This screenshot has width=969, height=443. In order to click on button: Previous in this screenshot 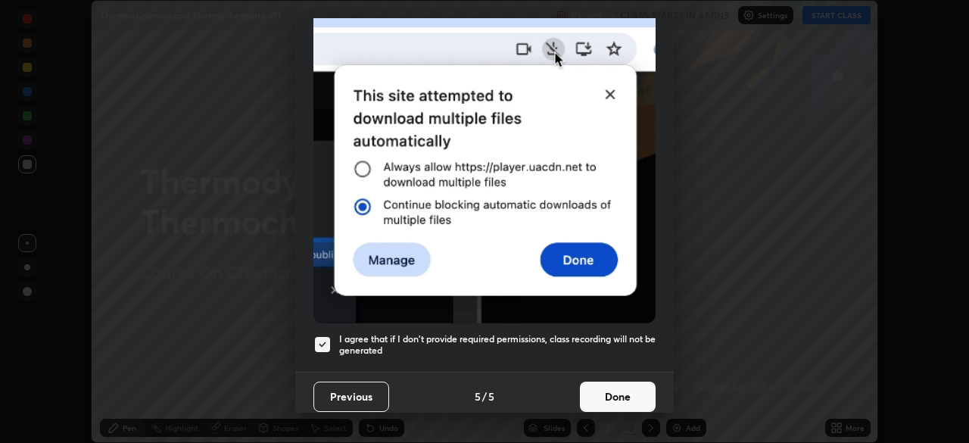, I will do `click(351, 397)`.